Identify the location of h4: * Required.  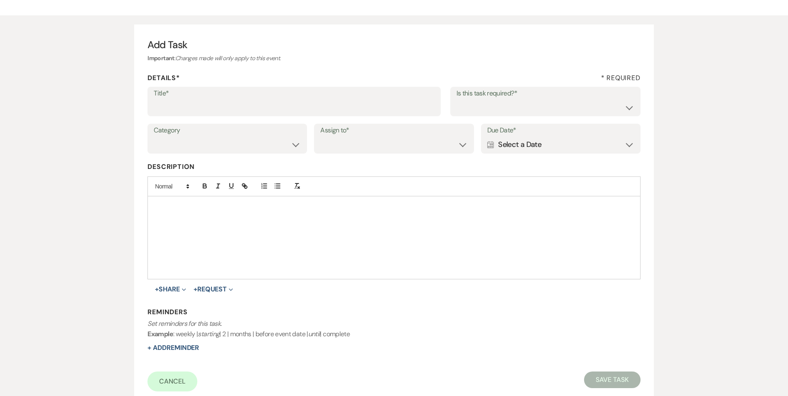
(620, 78).